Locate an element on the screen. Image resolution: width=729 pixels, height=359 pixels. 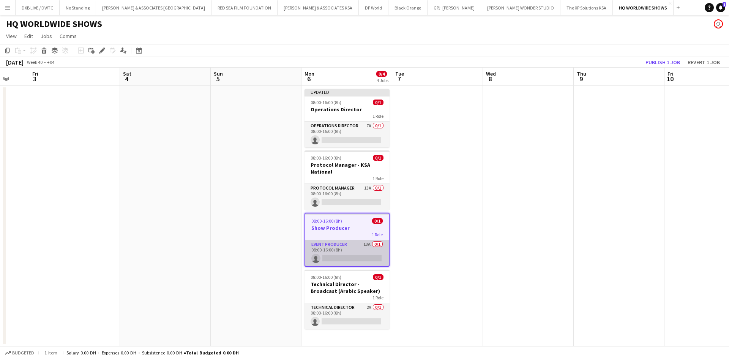
span: Thu is located at coordinates (581, 74).